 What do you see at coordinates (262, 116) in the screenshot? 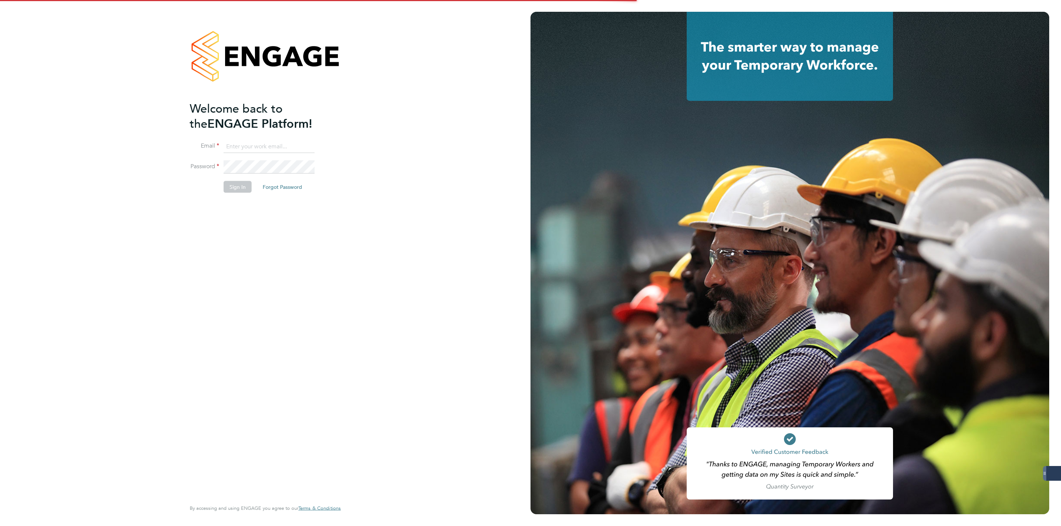
I see `h2: ENGAGE Platform!` at bounding box center [262, 116].